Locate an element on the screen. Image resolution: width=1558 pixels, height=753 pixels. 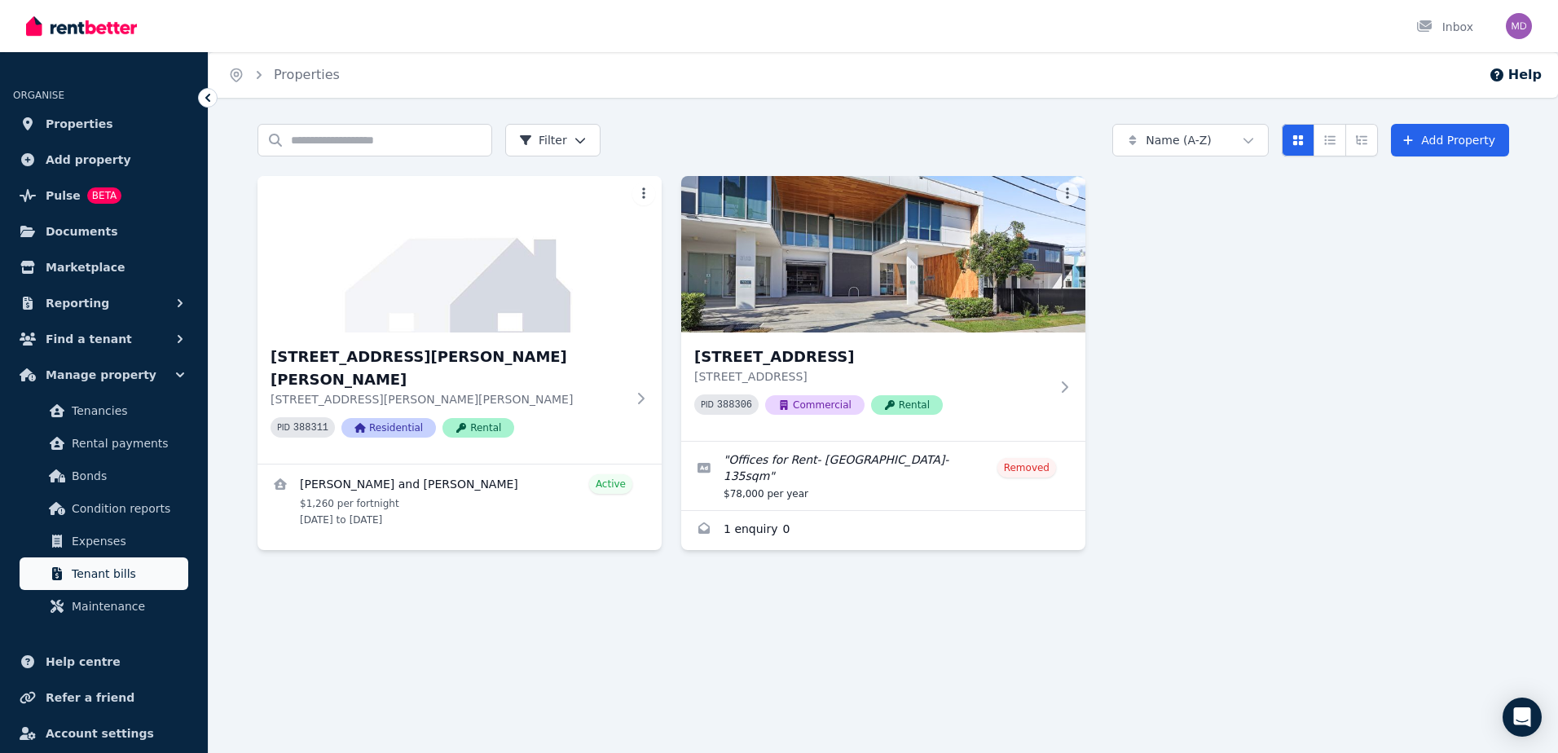
a: Add Property is located at coordinates (1450, 140).